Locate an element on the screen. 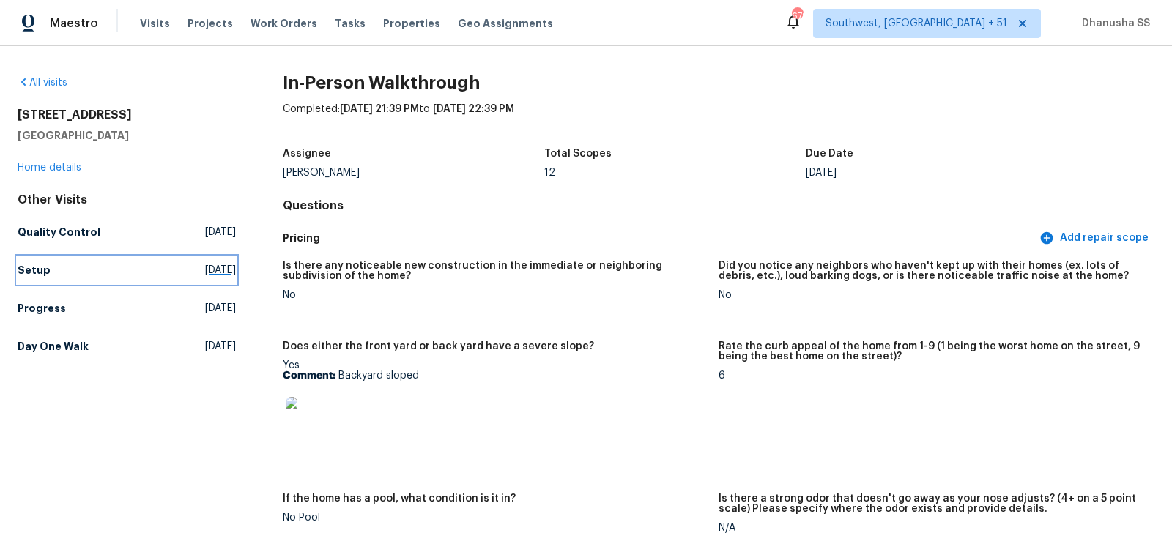  h5: Does either the front yard or back yard have a severe slope? is located at coordinates (438, 347).